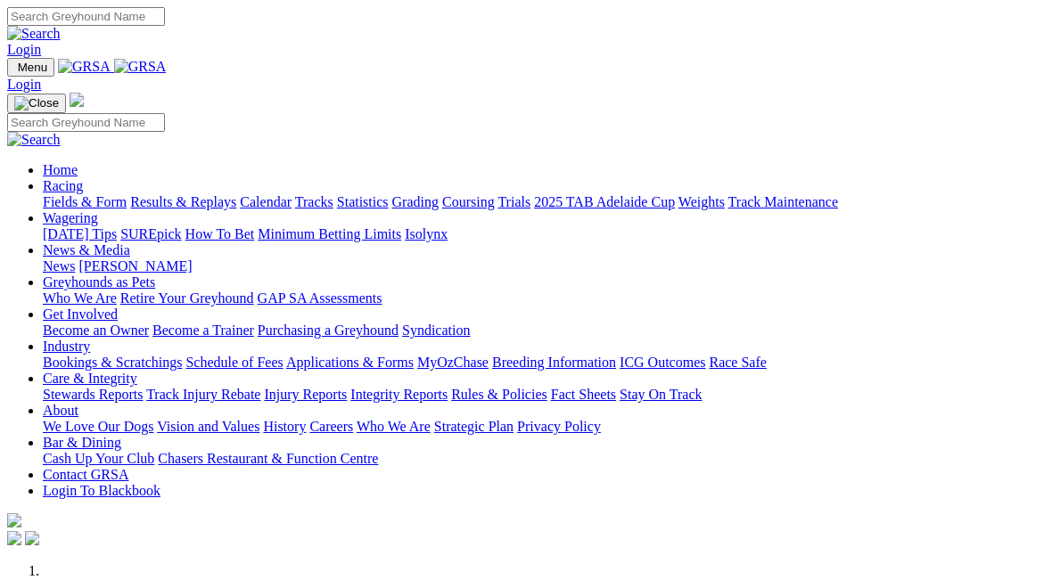 The image size is (1052, 580). What do you see at coordinates (203, 394) in the screenshot?
I see `a: Track Injury Rebate` at bounding box center [203, 394].